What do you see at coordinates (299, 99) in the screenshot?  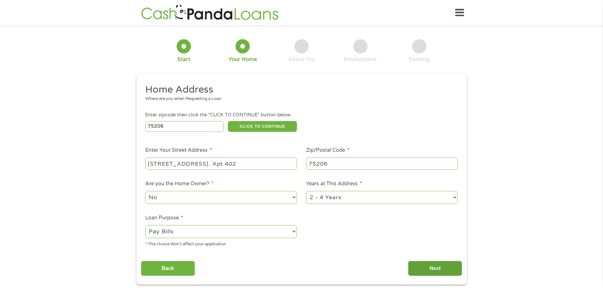 I see `div: Where are you when Requesting a Loan.` at bounding box center [299, 99].